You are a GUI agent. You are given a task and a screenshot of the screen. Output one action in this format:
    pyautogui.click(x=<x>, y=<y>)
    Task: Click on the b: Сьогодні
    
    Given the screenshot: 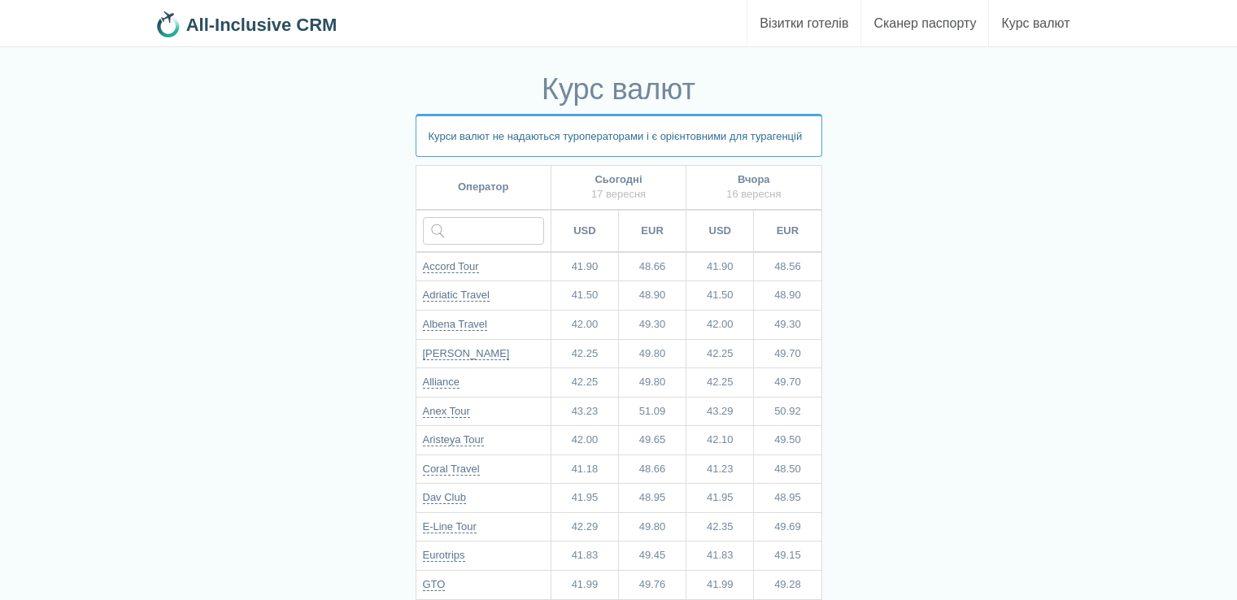 What is the action you would take?
    pyautogui.click(x=618, y=179)
    